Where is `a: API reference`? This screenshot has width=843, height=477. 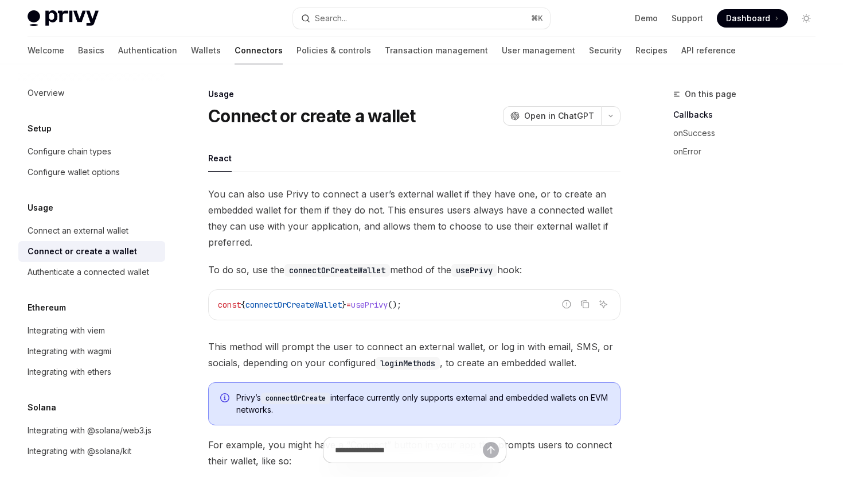 a: API reference is located at coordinates (708, 50).